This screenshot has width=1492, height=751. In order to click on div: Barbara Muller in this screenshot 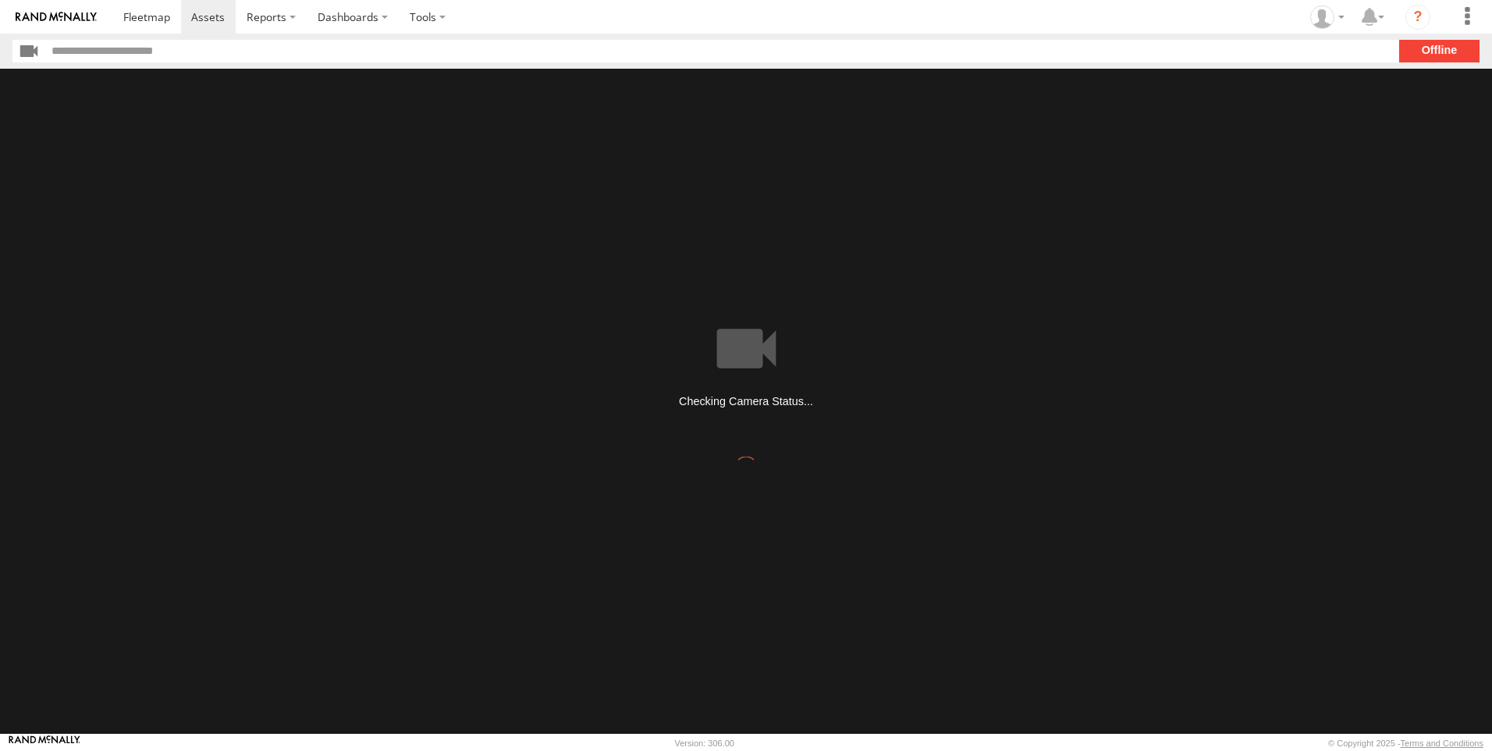, I will do `click(1327, 17)`.